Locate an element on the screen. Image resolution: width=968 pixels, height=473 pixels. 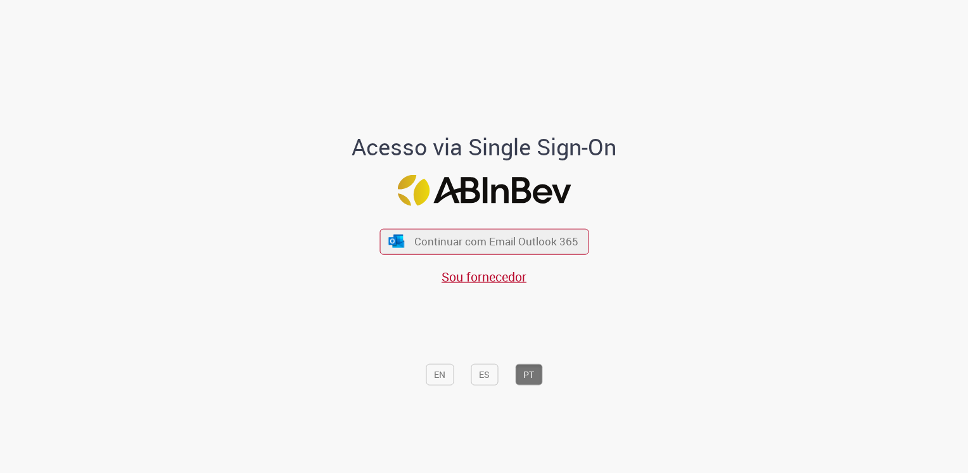
a: Sou fornecedor is located at coordinates (484, 276).